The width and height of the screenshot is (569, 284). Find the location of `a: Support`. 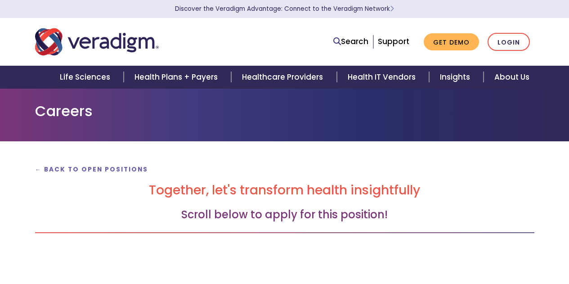

a: Support is located at coordinates (394, 41).